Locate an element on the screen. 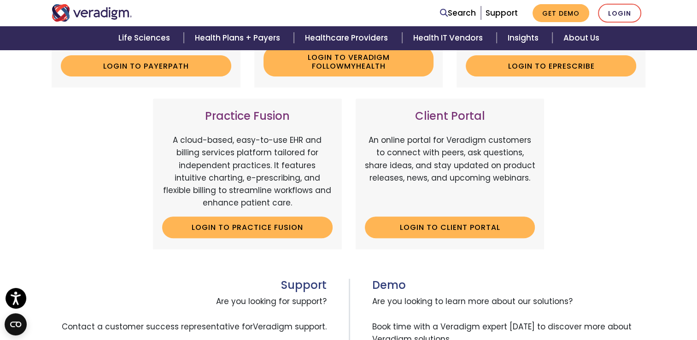 This screenshot has width=697, height=340. p: A cloud-based, easy-to-use EHR and billing services platform tailored for independent practices. ... is located at coordinates (248, 171).